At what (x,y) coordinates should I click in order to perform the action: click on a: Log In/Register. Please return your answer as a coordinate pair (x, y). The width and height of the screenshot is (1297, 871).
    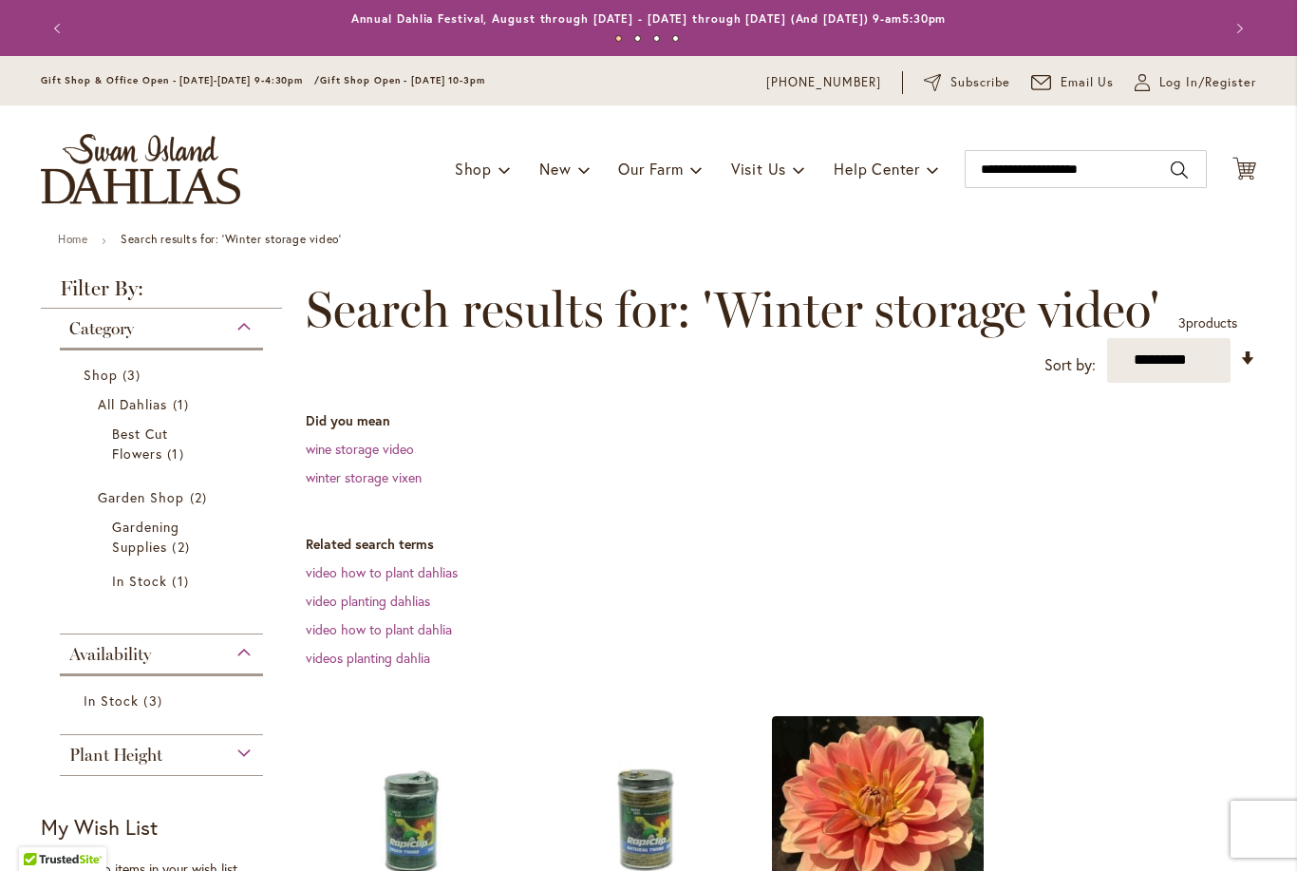
    Looking at the image, I should click on (1195, 83).